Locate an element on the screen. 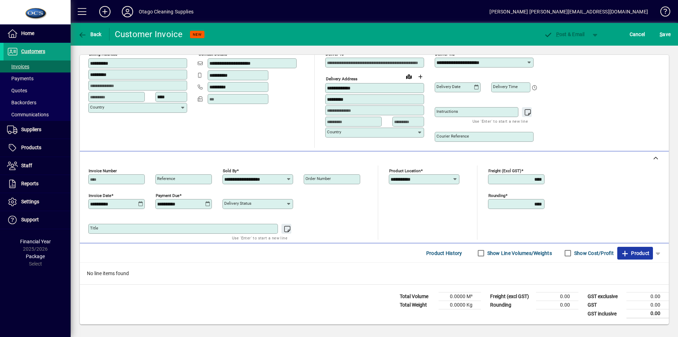 The width and height of the screenshot is (678, 337). a: Communications is located at coordinates (37, 114).